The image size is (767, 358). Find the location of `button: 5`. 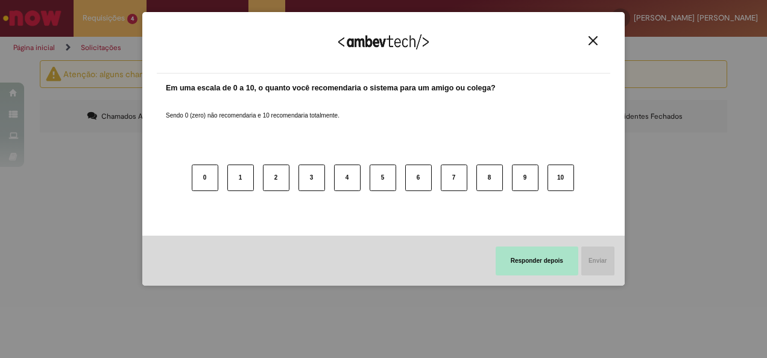

button: 5 is located at coordinates (383, 178).